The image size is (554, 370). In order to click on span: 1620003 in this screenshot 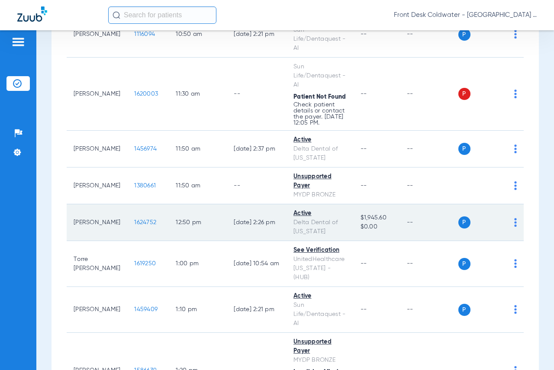, I will do `click(146, 94)`.